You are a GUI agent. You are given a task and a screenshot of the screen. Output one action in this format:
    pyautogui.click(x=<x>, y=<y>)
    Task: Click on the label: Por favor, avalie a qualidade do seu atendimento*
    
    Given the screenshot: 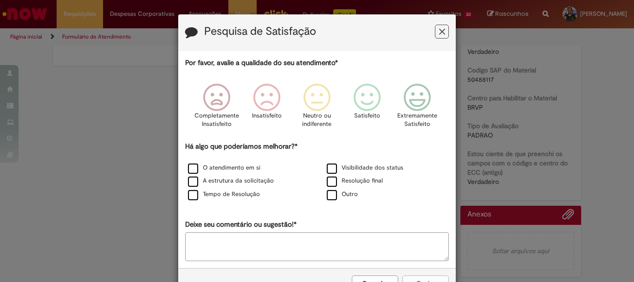 What is the action you would take?
    pyautogui.click(x=261, y=63)
    